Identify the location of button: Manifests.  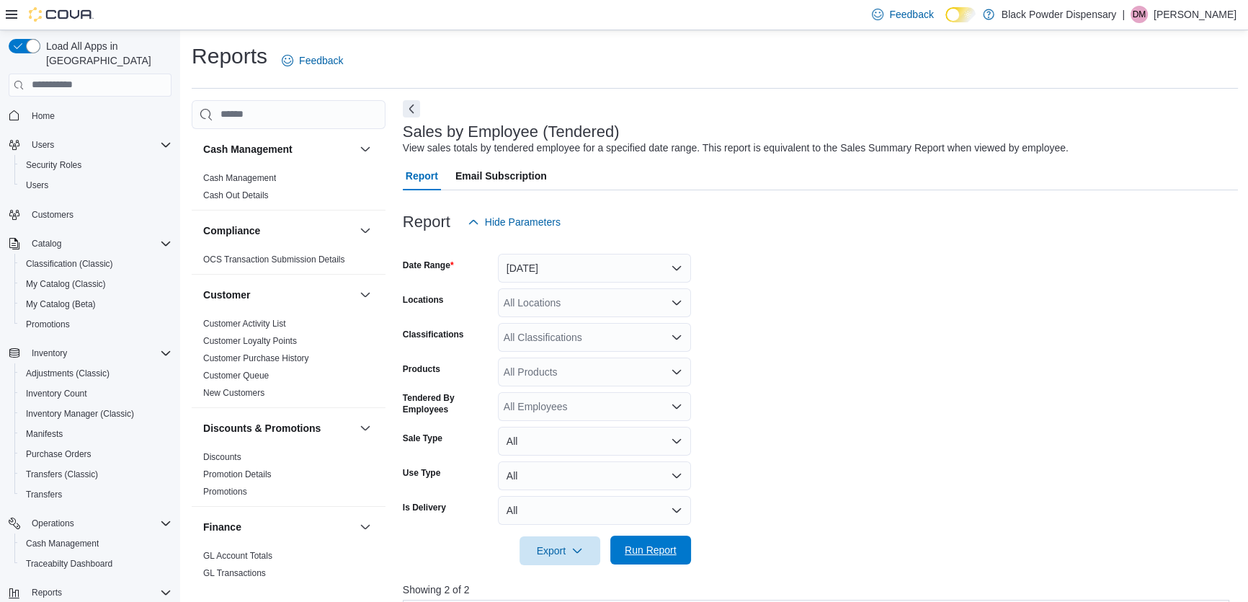
(96, 434).